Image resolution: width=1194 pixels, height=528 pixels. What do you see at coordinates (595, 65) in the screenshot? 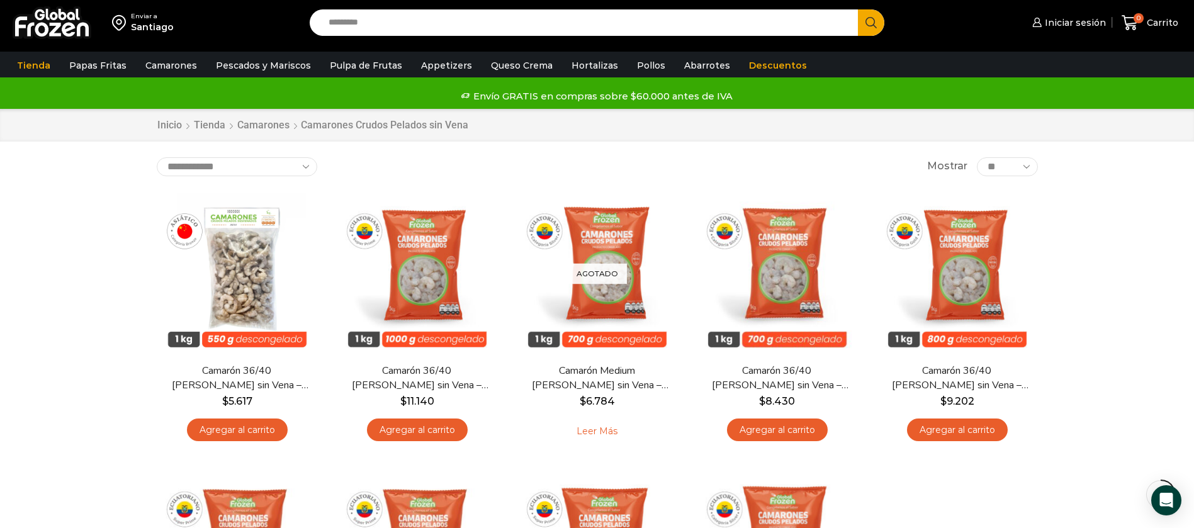
I see `a: Hortalizas` at bounding box center [595, 65].